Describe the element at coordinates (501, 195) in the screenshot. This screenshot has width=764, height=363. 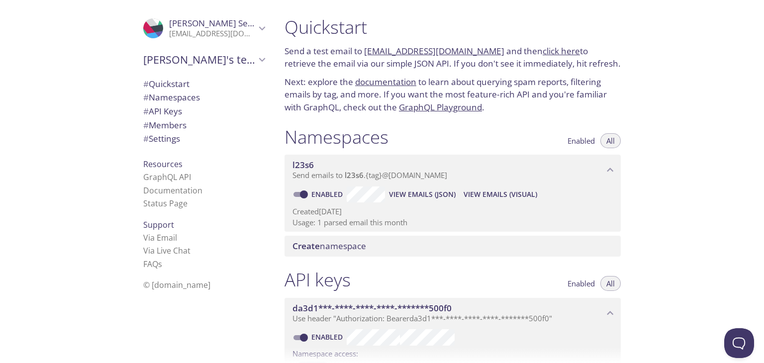
I see `span: View Emails (Visual)` at that location.